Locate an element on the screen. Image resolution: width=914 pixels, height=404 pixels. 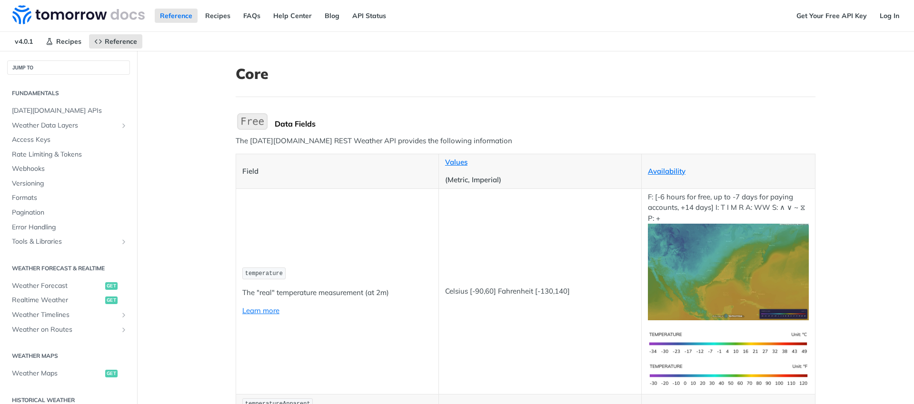
button: Show subpages for Tools & Libraries is located at coordinates (124, 242).